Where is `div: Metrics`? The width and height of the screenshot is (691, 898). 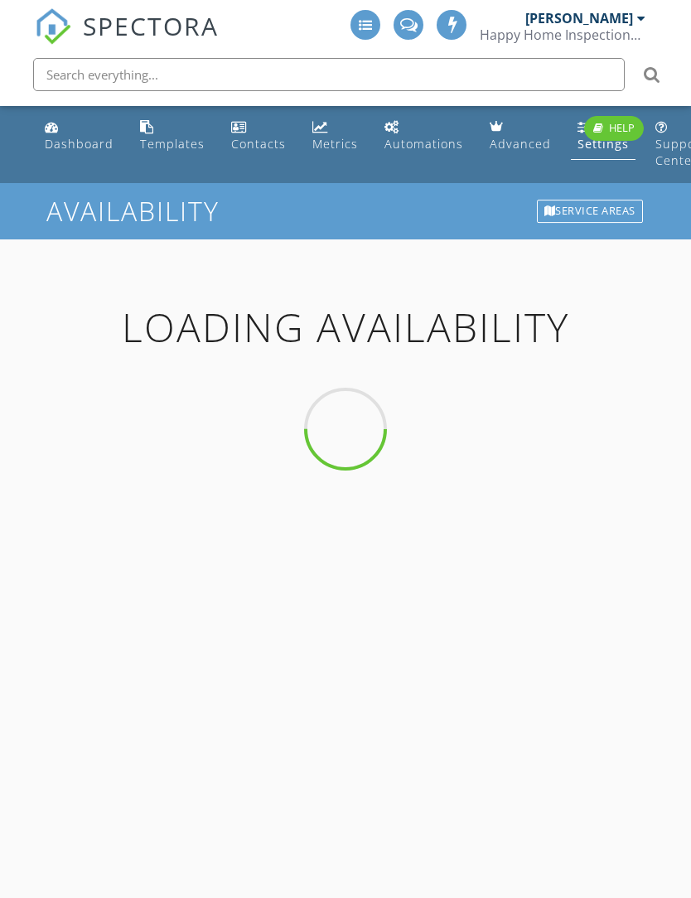
div: Metrics is located at coordinates (335, 143).